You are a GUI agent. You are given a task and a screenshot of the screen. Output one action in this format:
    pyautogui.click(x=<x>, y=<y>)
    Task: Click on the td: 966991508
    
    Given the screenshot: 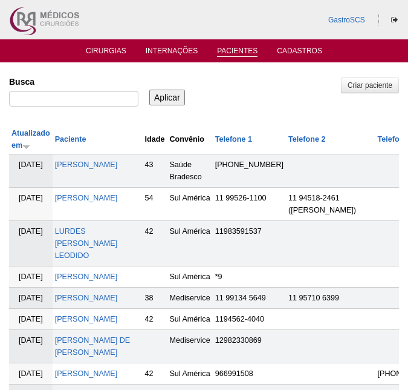 What is the action you would take?
    pyautogui.click(x=249, y=373)
    